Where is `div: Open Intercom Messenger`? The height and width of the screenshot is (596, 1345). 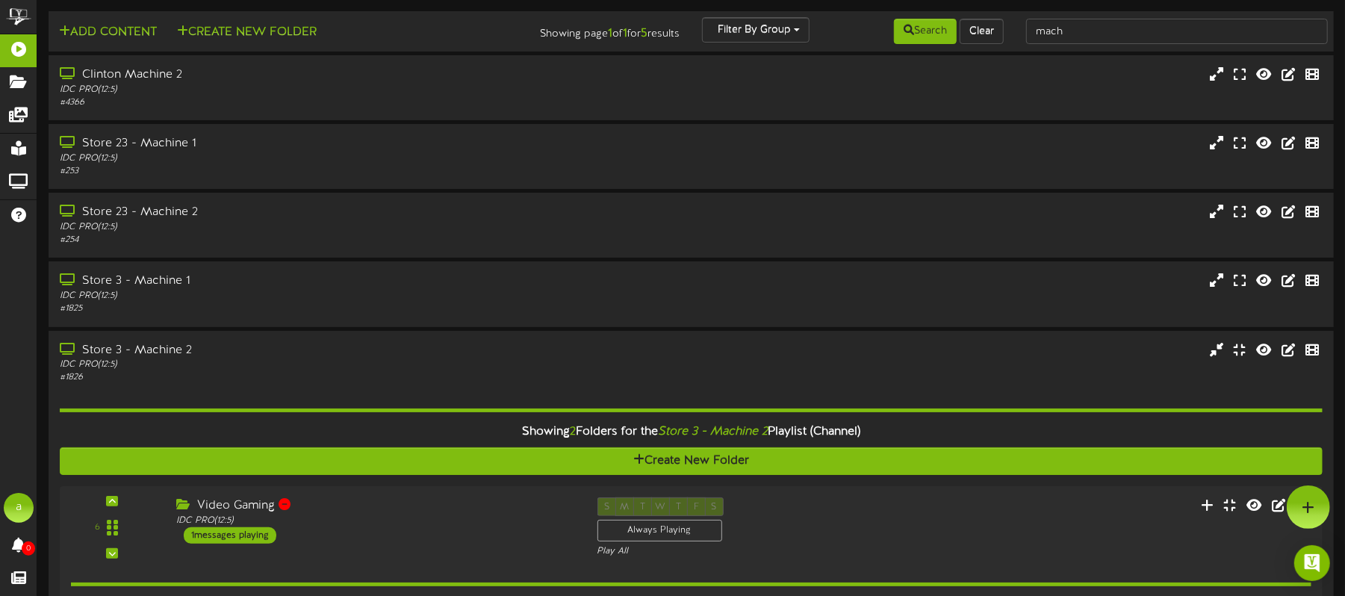
div: Open Intercom Messenger is located at coordinates (1312, 563).